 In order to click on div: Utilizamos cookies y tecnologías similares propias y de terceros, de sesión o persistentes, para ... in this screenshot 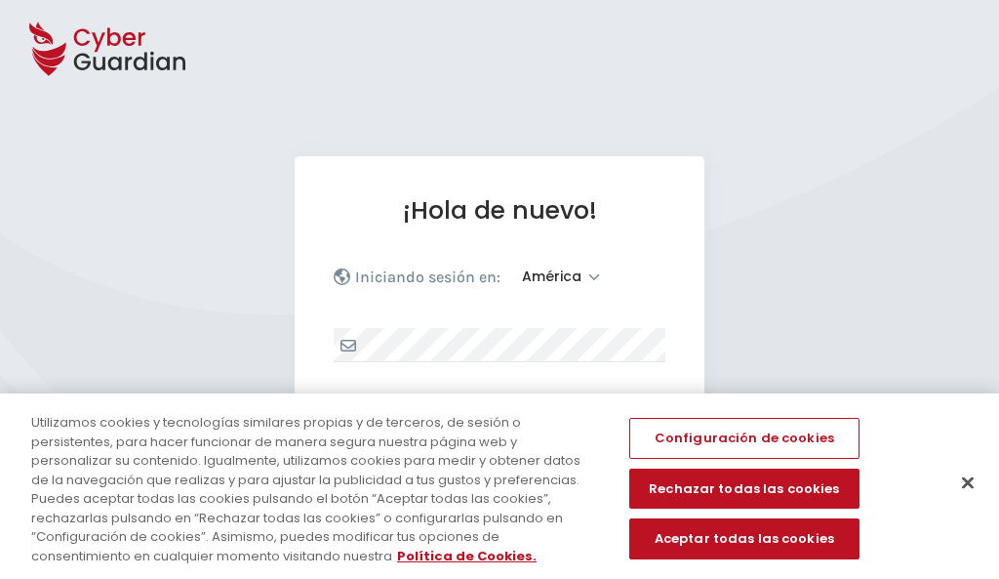, I will do `click(315, 489)`.